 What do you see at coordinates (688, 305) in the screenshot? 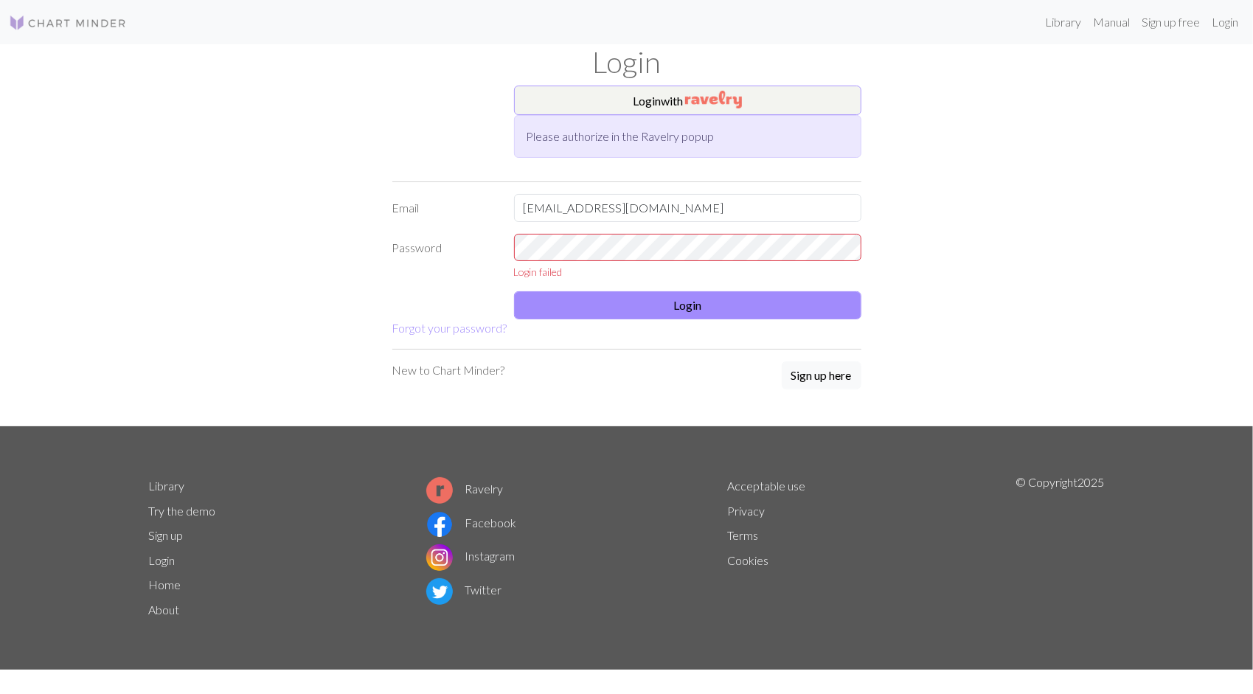
I see `button: Login` at bounding box center [688, 305].